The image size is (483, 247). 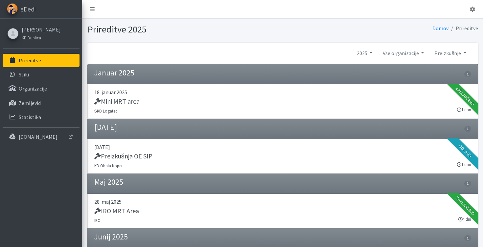 I want to click on h4: Januar 2025, so click(x=114, y=73).